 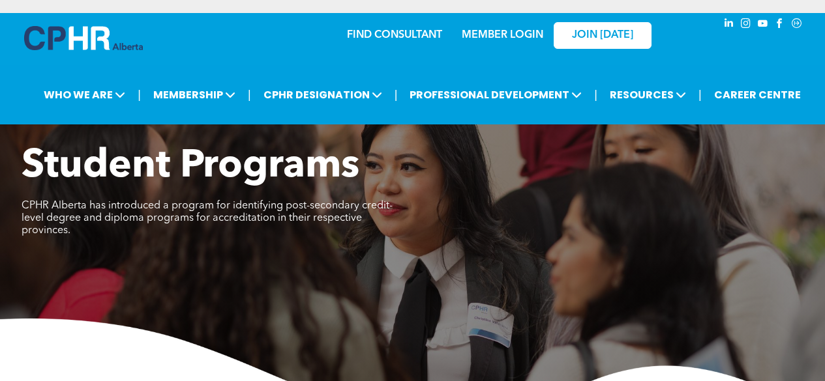 I want to click on a: MEMBER LOGIN, so click(x=502, y=35).